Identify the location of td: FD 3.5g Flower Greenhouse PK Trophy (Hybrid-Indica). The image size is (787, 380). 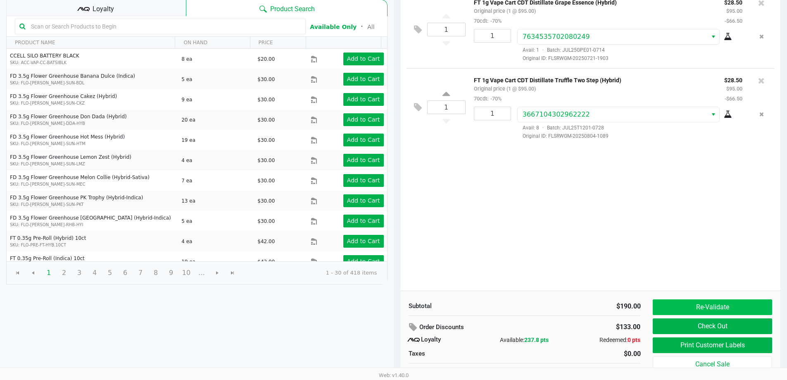
(92, 200).